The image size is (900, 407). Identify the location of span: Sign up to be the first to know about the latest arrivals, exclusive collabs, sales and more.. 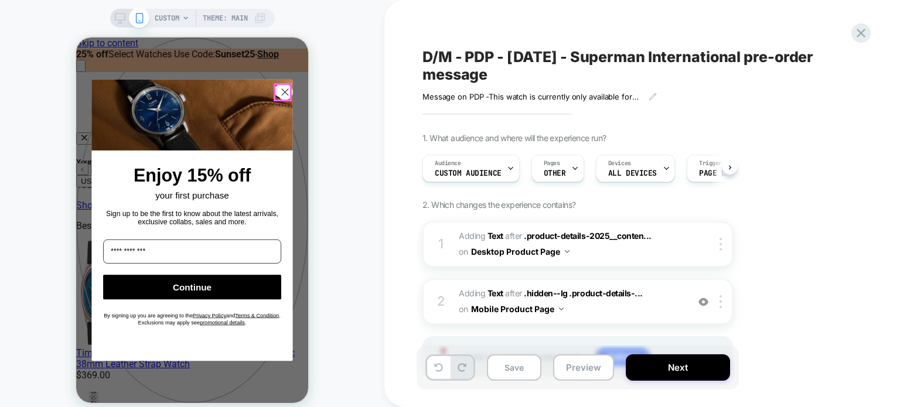
(116, 180).